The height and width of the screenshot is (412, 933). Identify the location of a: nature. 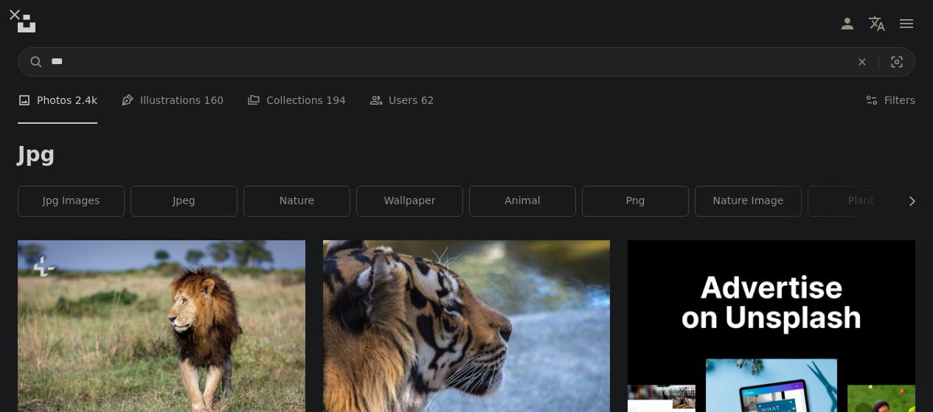
(296, 201).